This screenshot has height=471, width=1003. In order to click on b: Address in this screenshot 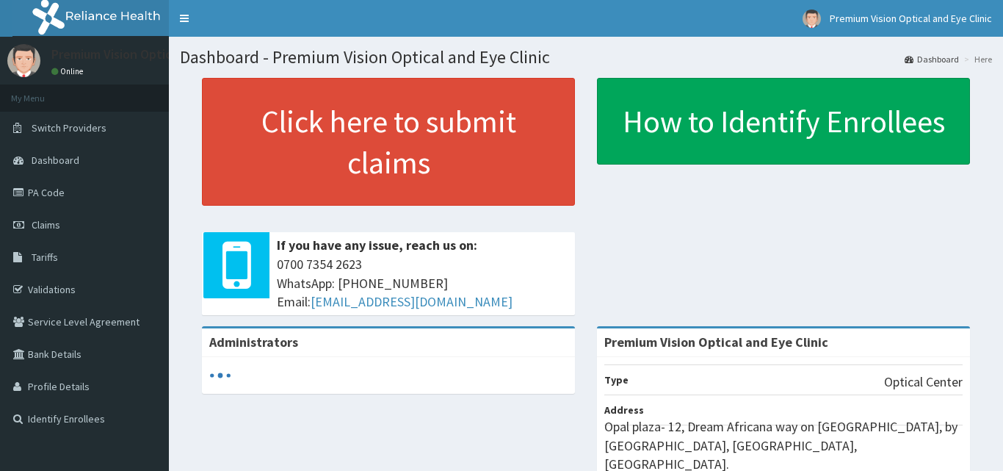, I will do `click(624, 410)`.